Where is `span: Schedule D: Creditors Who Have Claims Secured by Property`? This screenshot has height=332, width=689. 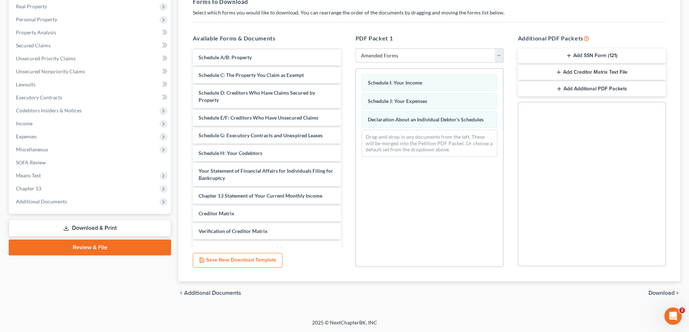
span: Schedule D: Creditors Who Have Claims Secured by Property is located at coordinates (257, 96).